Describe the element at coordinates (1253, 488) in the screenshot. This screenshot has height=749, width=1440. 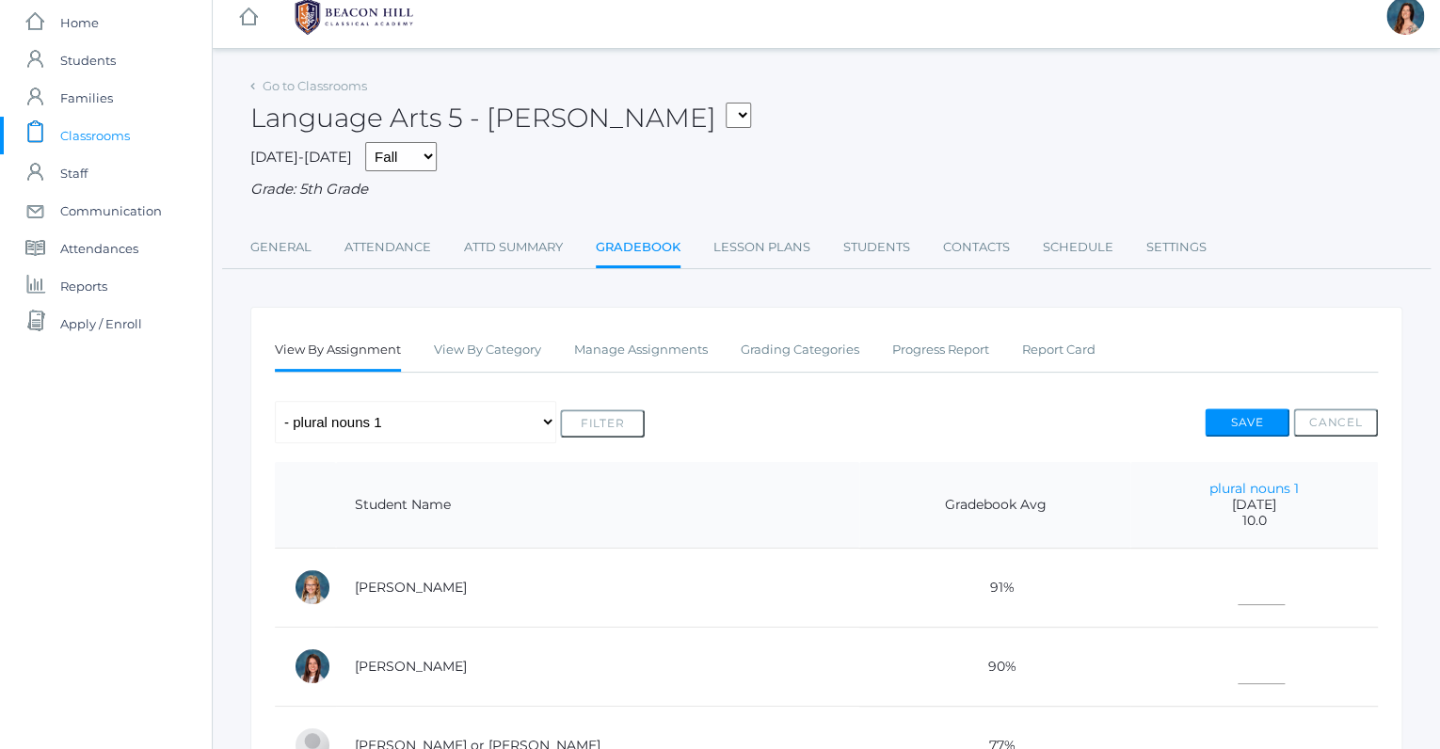
I see `a: plural nouns 1` at that location.